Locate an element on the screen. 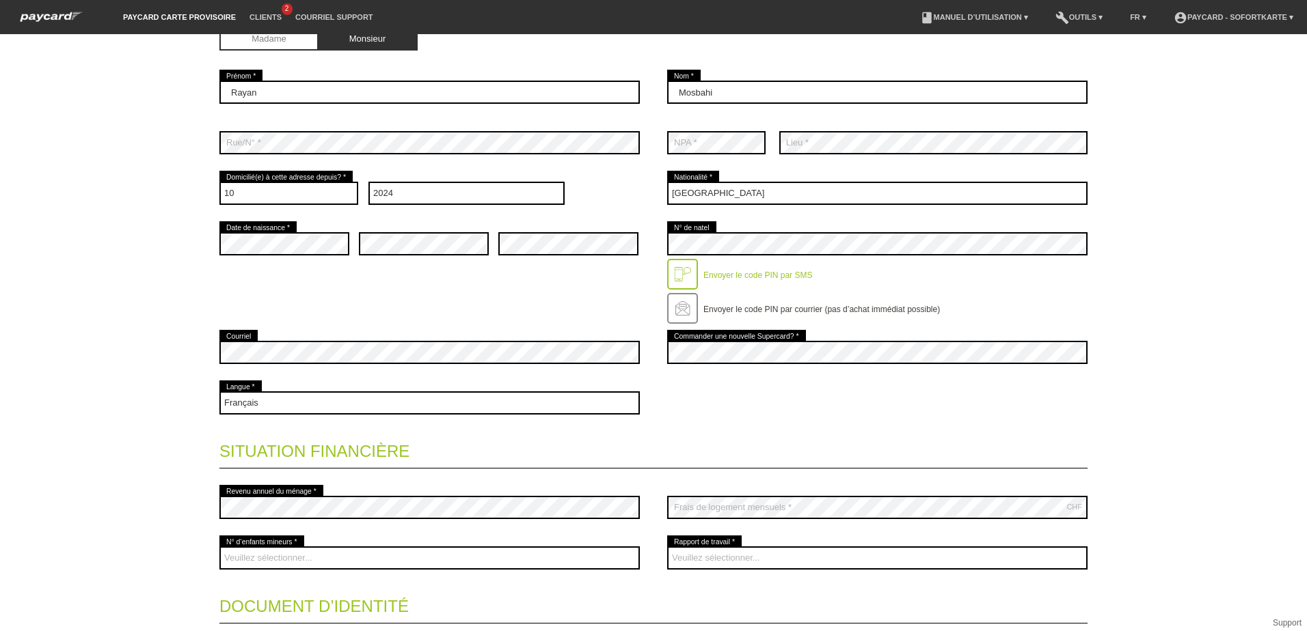 The image size is (1307, 631). a: FR ▾ is located at coordinates (1138, 17).